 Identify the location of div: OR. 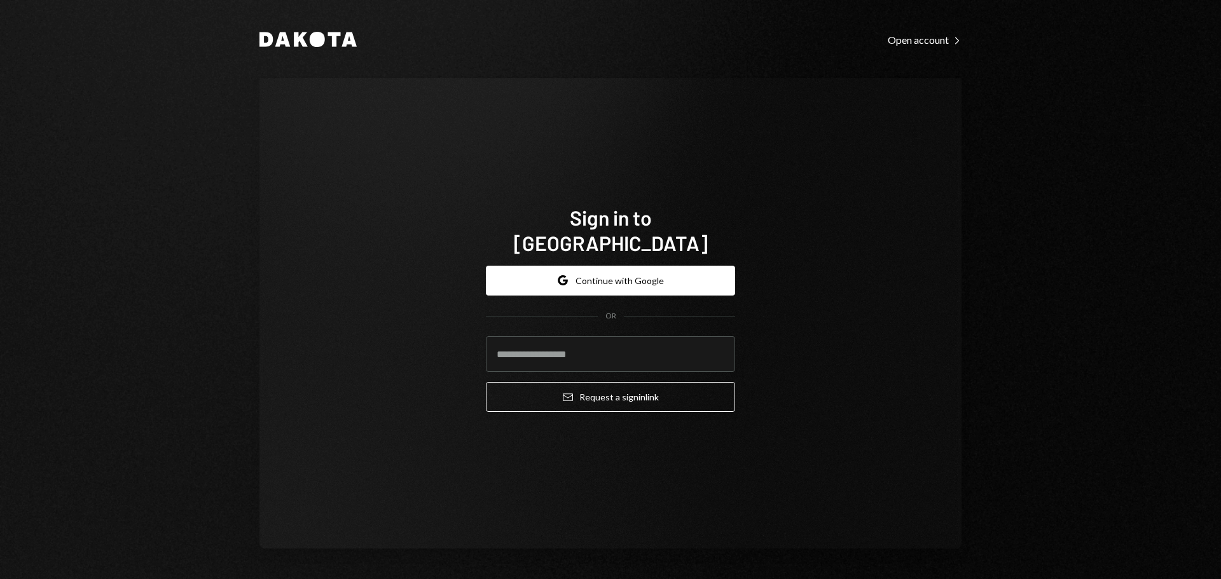
(610, 316).